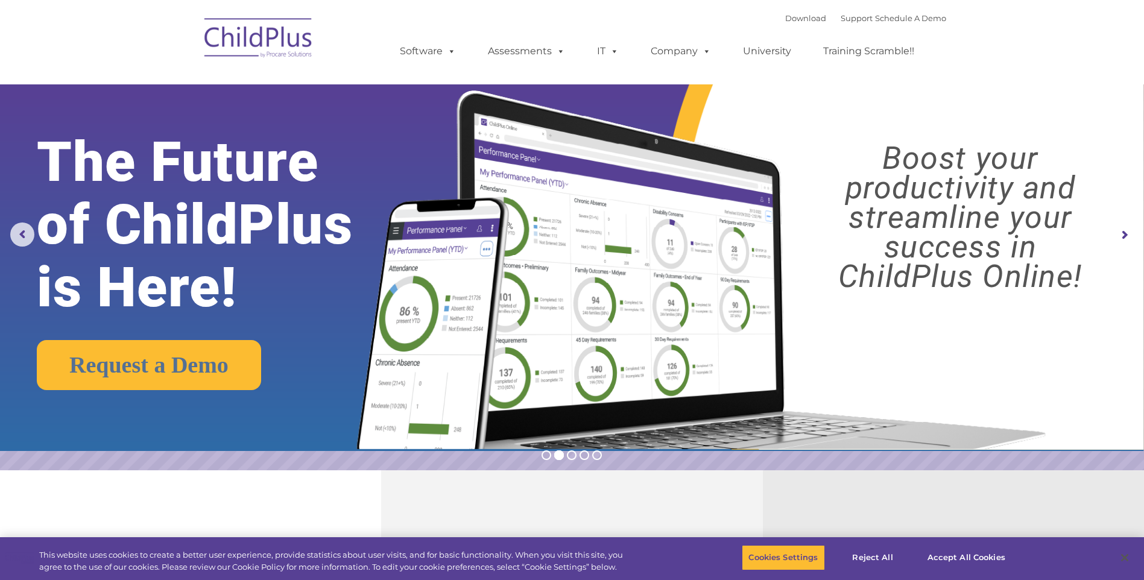  What do you see at coordinates (681, 51) in the screenshot?
I see `a: Company` at bounding box center [681, 51].